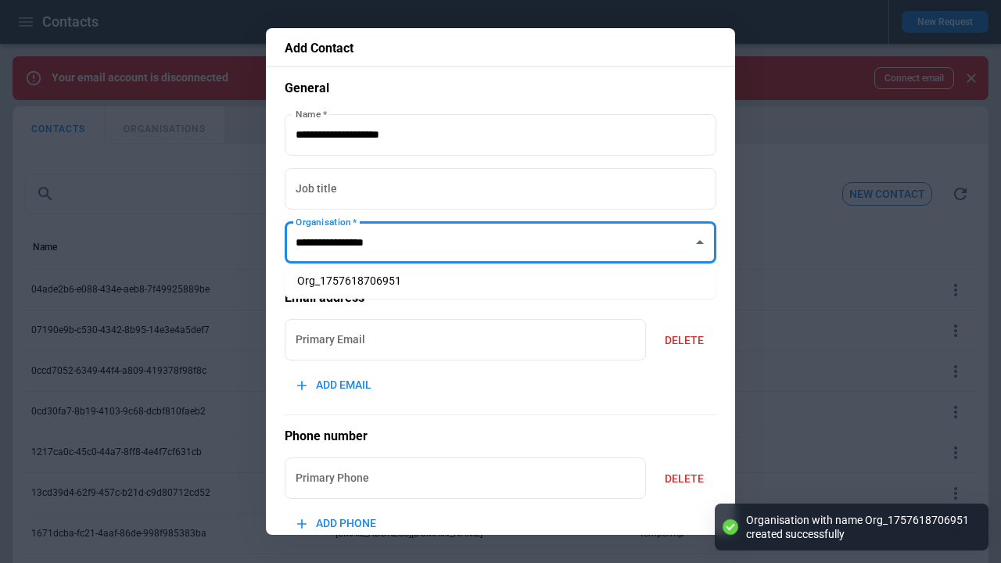 The height and width of the screenshot is (563, 1001). I want to click on li: Org_1757618706951, so click(500, 281).